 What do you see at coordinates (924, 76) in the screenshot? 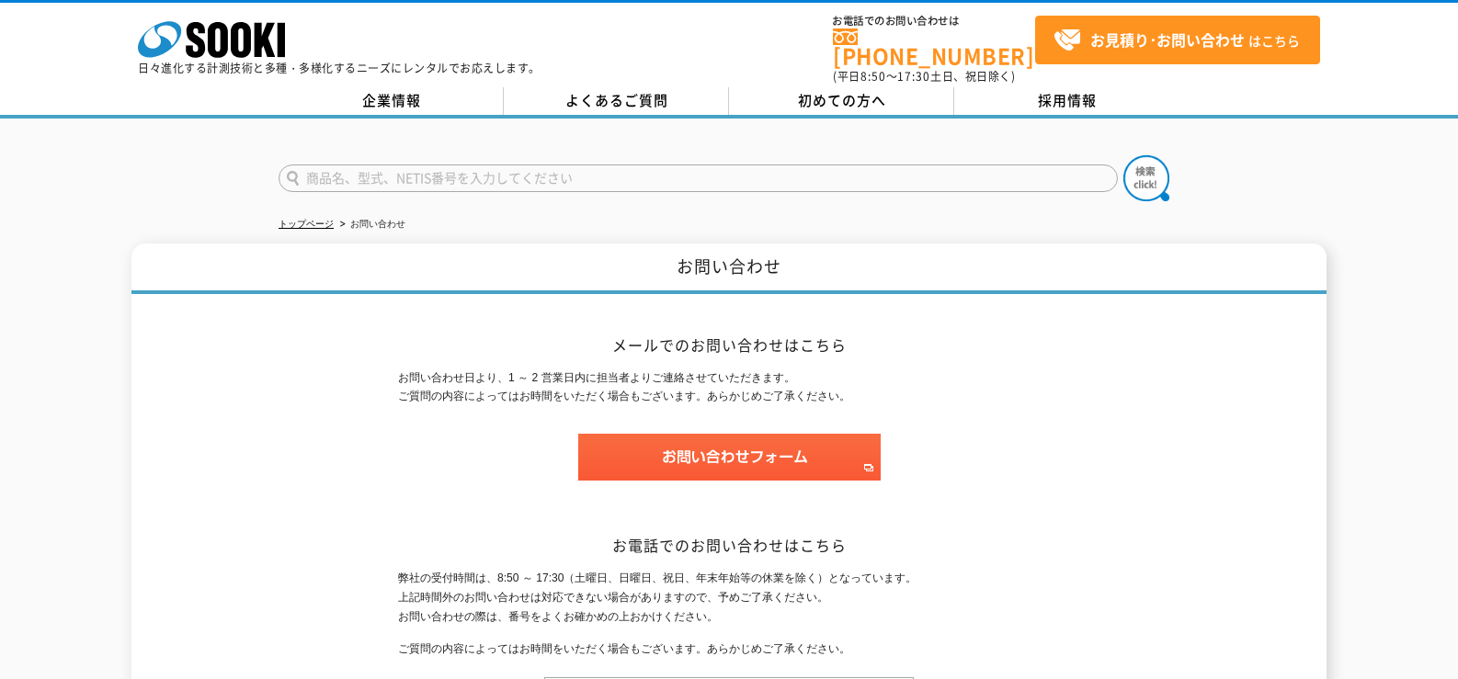
I see `span: (平日 ～ 土日、祝日除く)` at bounding box center [924, 76].